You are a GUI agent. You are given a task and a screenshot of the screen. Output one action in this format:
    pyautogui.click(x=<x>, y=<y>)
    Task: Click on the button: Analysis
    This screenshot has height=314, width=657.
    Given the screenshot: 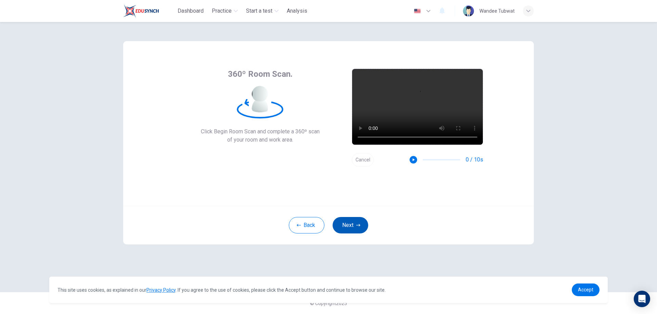 What is the action you would take?
    pyautogui.click(x=297, y=11)
    